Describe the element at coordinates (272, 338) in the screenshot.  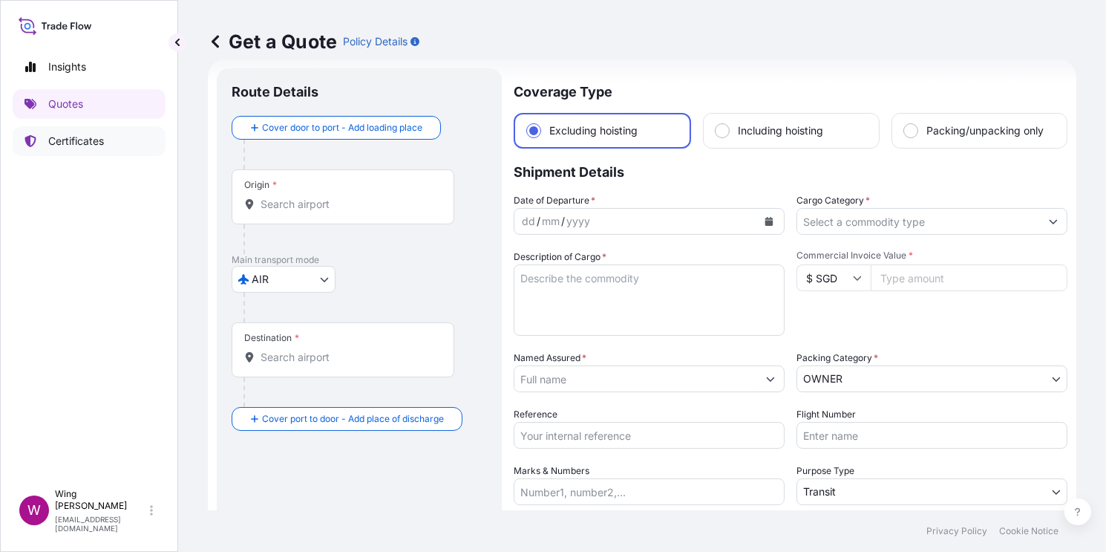
I see `div: Destination` at that location.